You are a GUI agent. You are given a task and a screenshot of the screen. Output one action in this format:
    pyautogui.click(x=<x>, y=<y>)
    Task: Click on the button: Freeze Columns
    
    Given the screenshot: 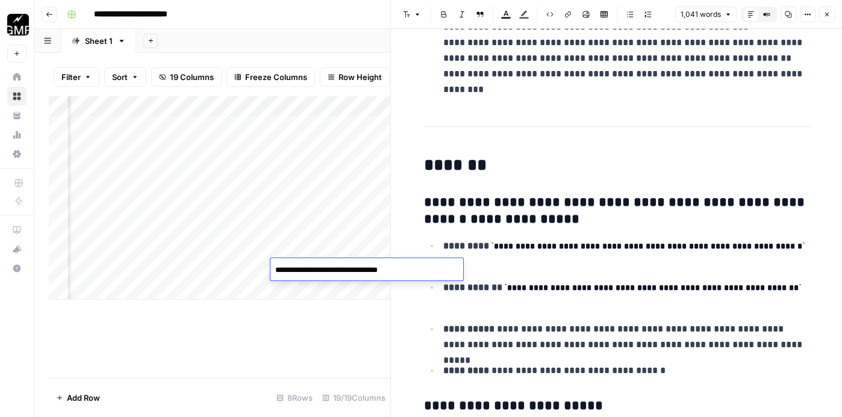 What is the action you would take?
    pyautogui.click(x=270, y=77)
    